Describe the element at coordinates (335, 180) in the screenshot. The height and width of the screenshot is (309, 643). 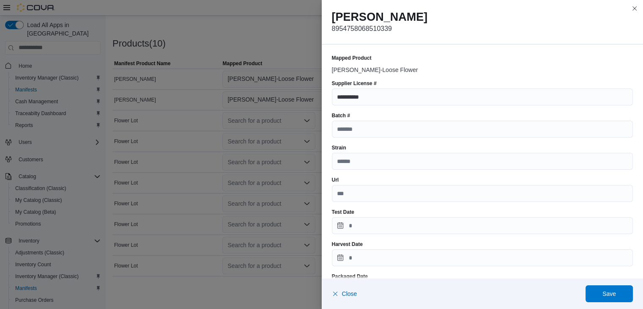
I see `label: Url` at that location.